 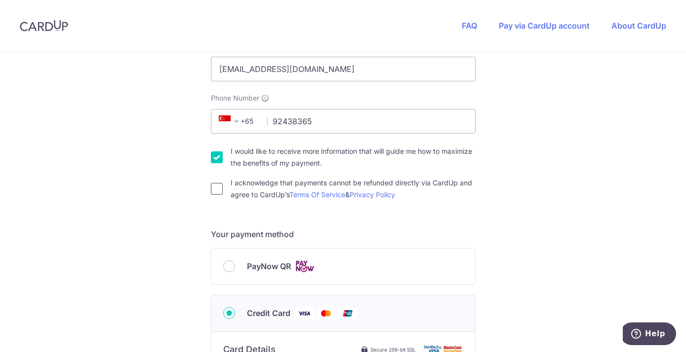 I want to click on div: PayNow QR Cards logo, so click(x=343, y=267).